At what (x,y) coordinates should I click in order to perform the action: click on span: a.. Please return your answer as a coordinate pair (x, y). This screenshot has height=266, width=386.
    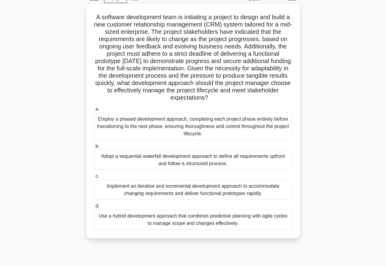
    Looking at the image, I should click on (97, 109).